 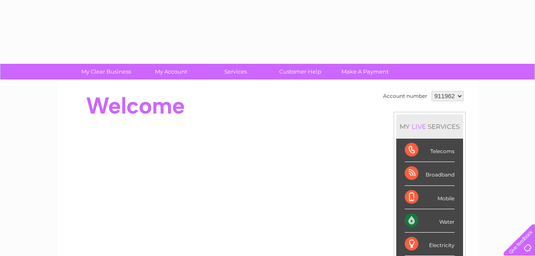 What do you see at coordinates (235, 72) in the screenshot?
I see `a: Services` at bounding box center [235, 72].